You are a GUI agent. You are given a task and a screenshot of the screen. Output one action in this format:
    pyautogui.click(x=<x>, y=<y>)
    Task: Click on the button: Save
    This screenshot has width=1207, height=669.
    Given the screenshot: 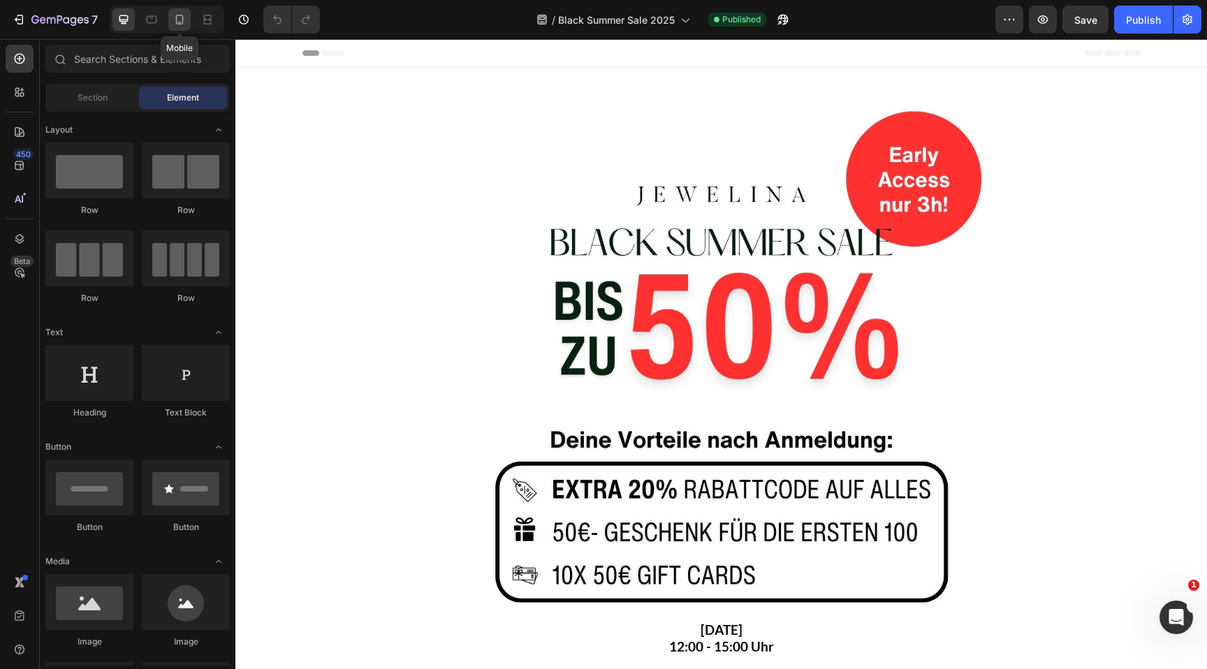 What is the action you would take?
    pyautogui.click(x=1086, y=20)
    